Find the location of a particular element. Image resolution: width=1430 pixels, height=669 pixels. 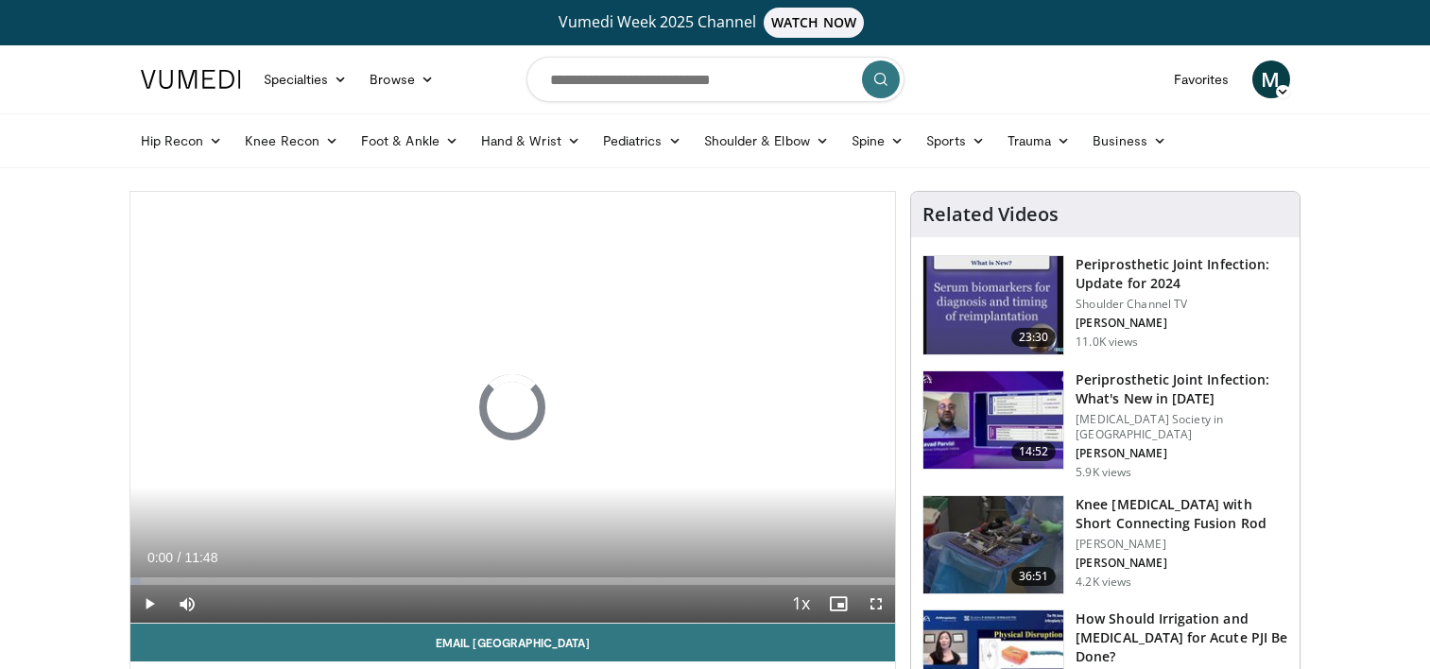

span: 0:00 is located at coordinates (160, 558).